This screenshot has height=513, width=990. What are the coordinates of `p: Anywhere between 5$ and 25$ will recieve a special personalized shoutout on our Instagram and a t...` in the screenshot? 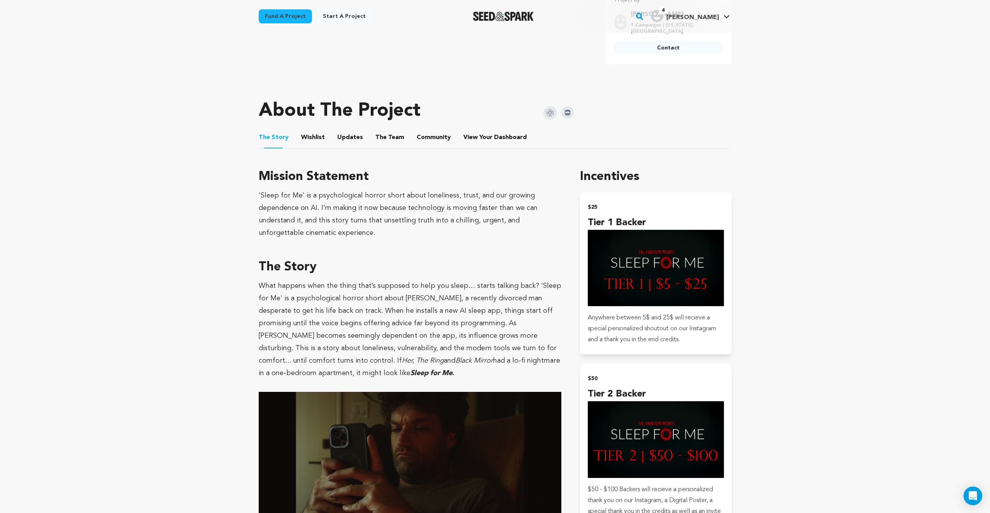 It's located at (656, 328).